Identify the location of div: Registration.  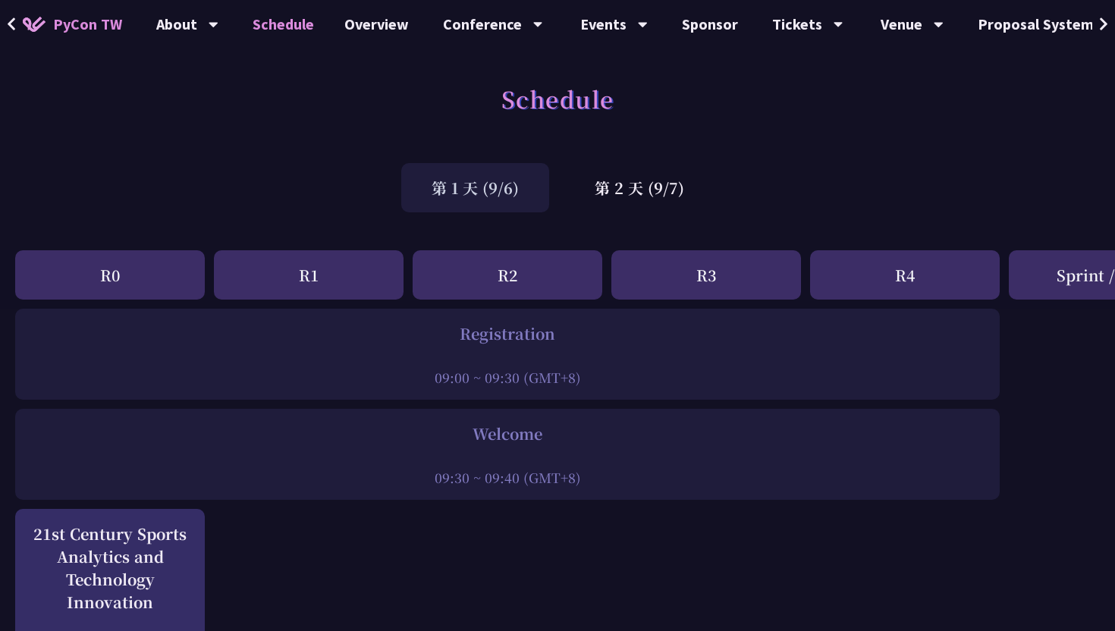
(508, 334).